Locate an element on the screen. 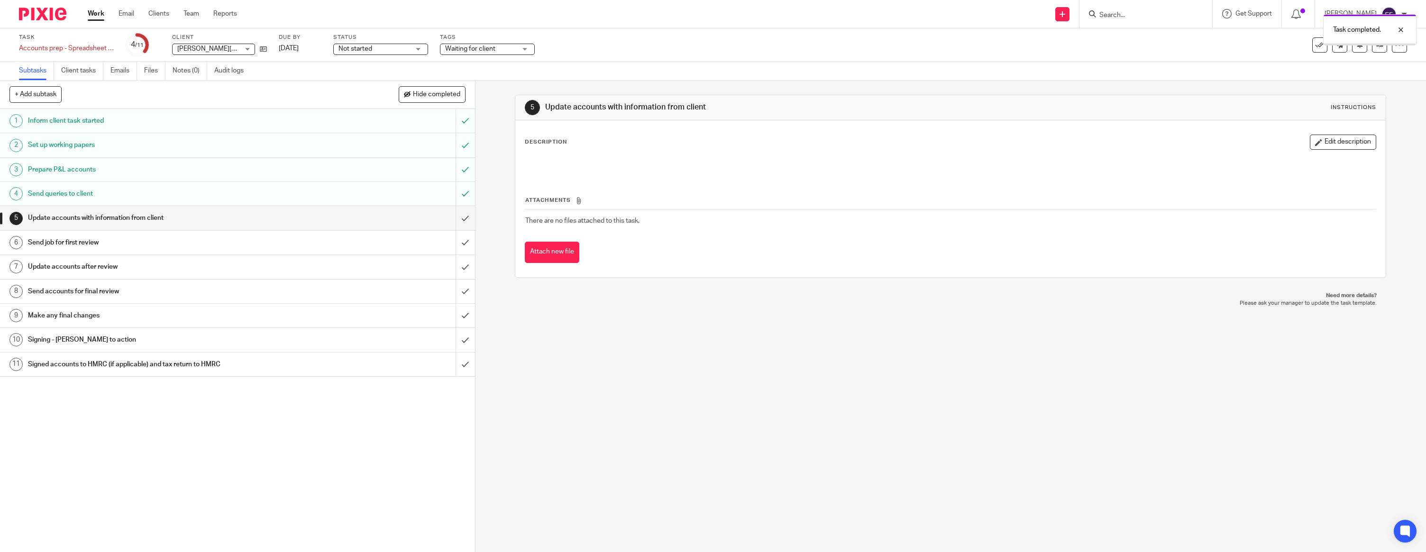  div: 1 is located at coordinates (16, 121).